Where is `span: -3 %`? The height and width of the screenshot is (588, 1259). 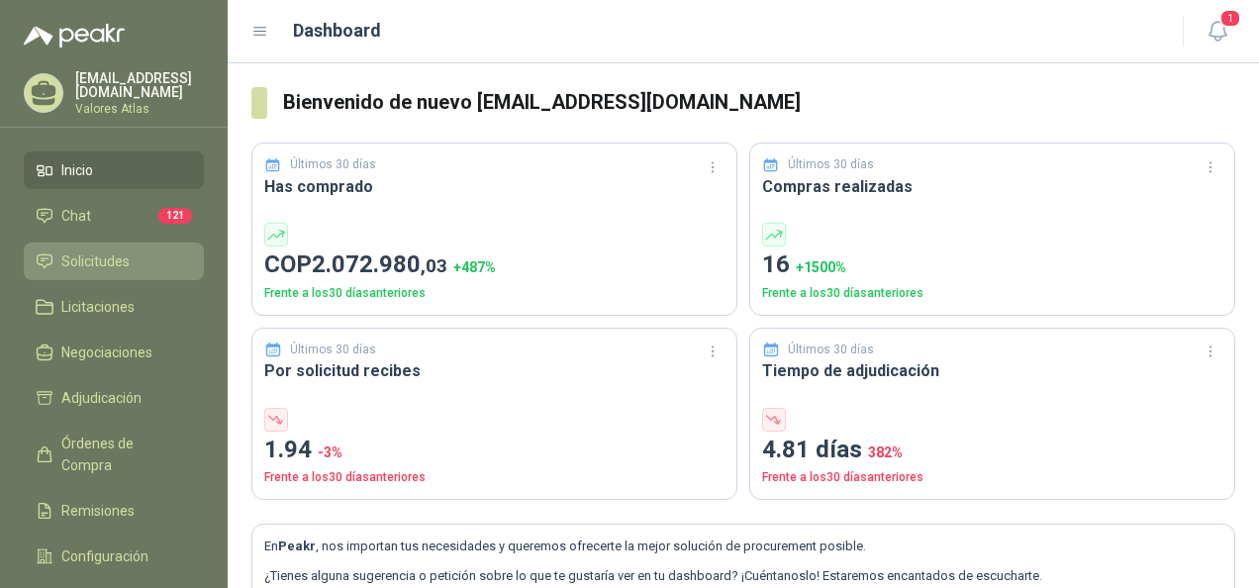
span: -3 % is located at coordinates (330, 452).